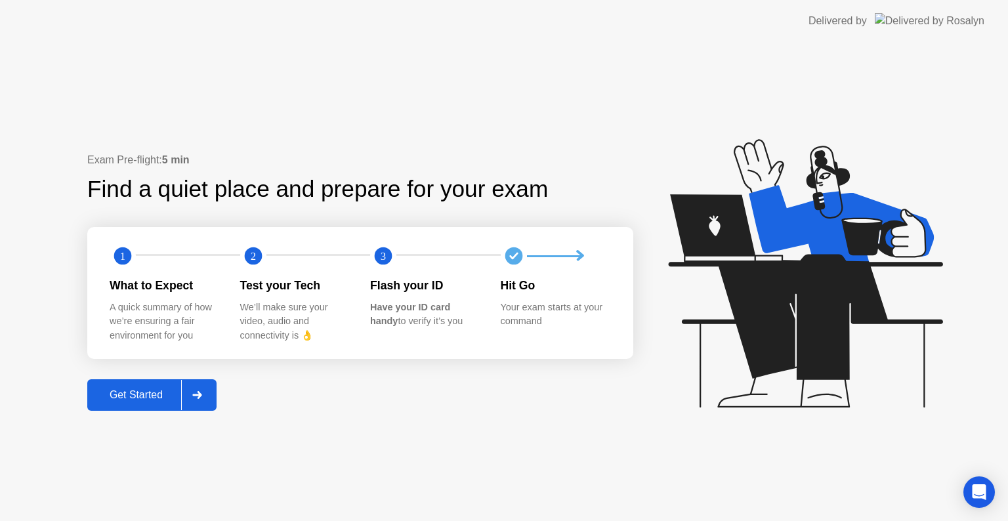 This screenshot has height=521, width=1008. Describe the element at coordinates (555, 314) in the screenshot. I see `div: Your exam starts at your command` at that location.